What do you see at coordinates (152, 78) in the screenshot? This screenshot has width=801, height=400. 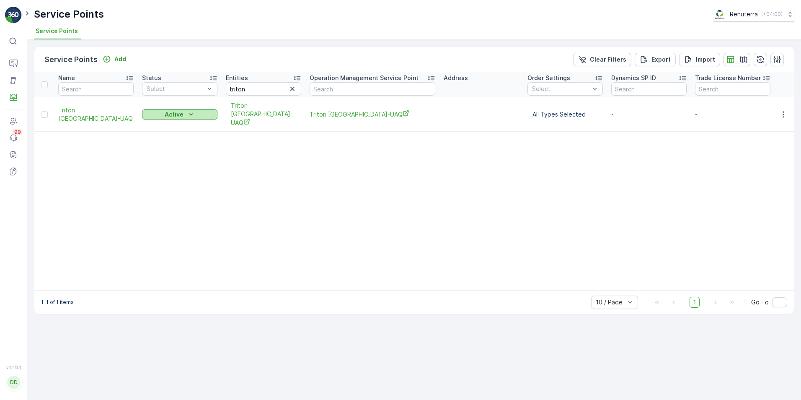 I see `p: Status` at bounding box center [152, 78].